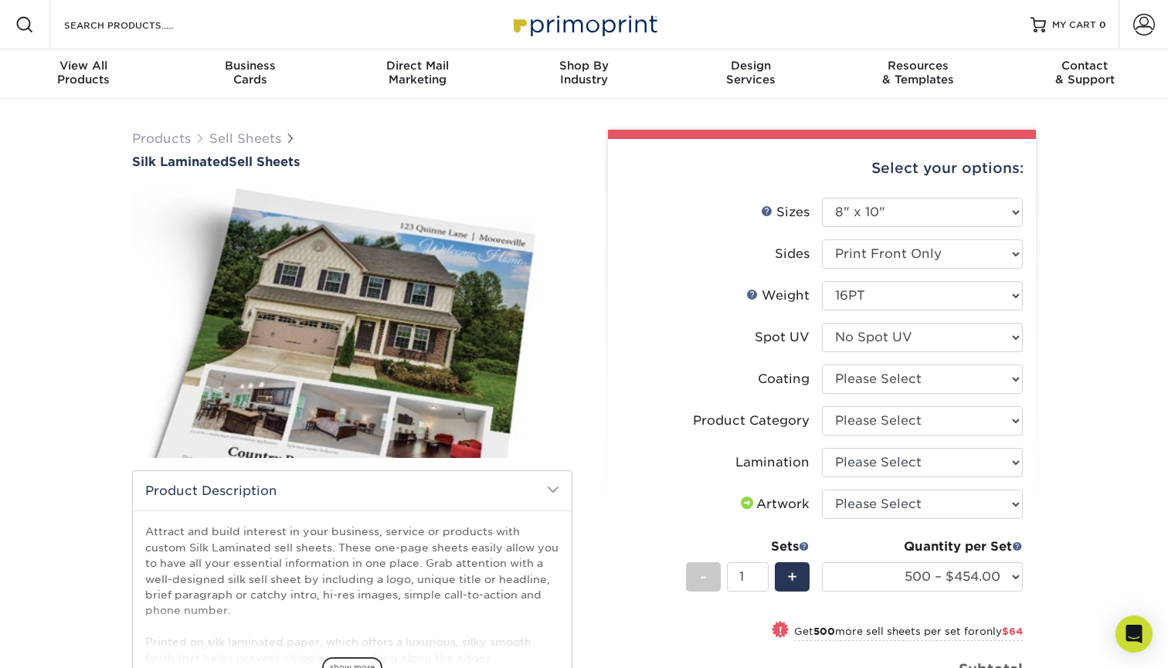  I want to click on div: Select your options:, so click(822, 168).